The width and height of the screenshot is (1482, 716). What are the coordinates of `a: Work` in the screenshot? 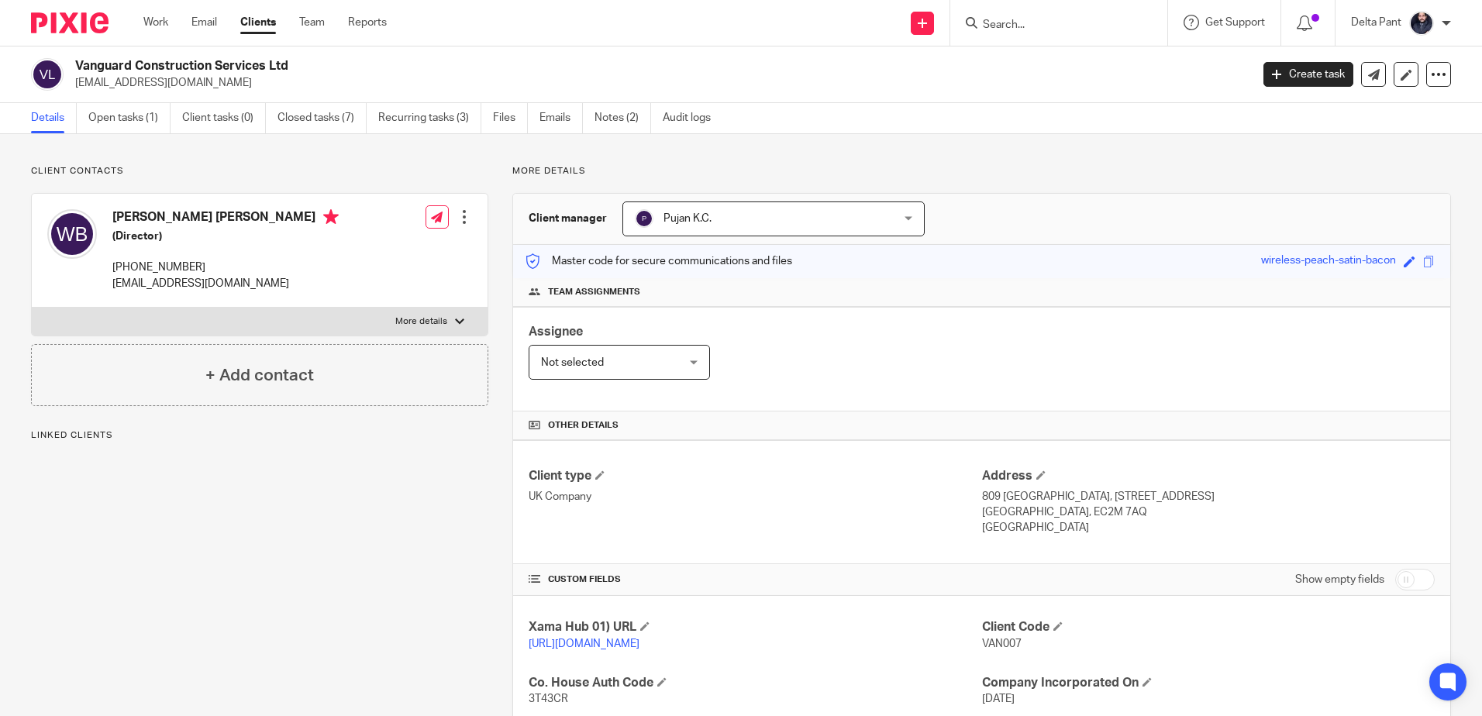 It's located at (156, 22).